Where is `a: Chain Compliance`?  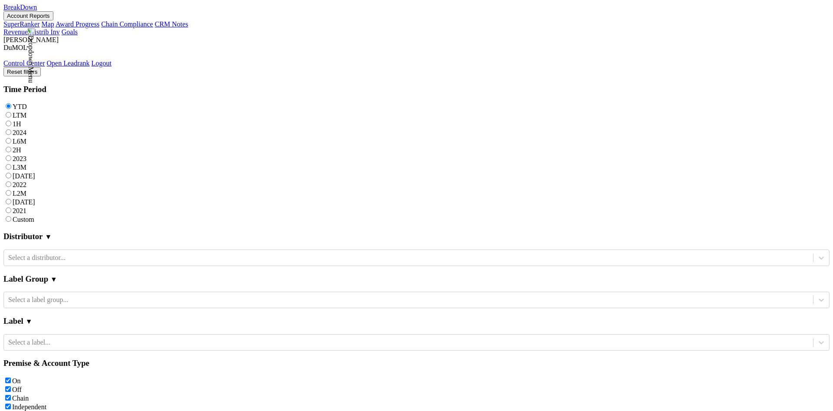 a: Chain Compliance is located at coordinates (127, 24).